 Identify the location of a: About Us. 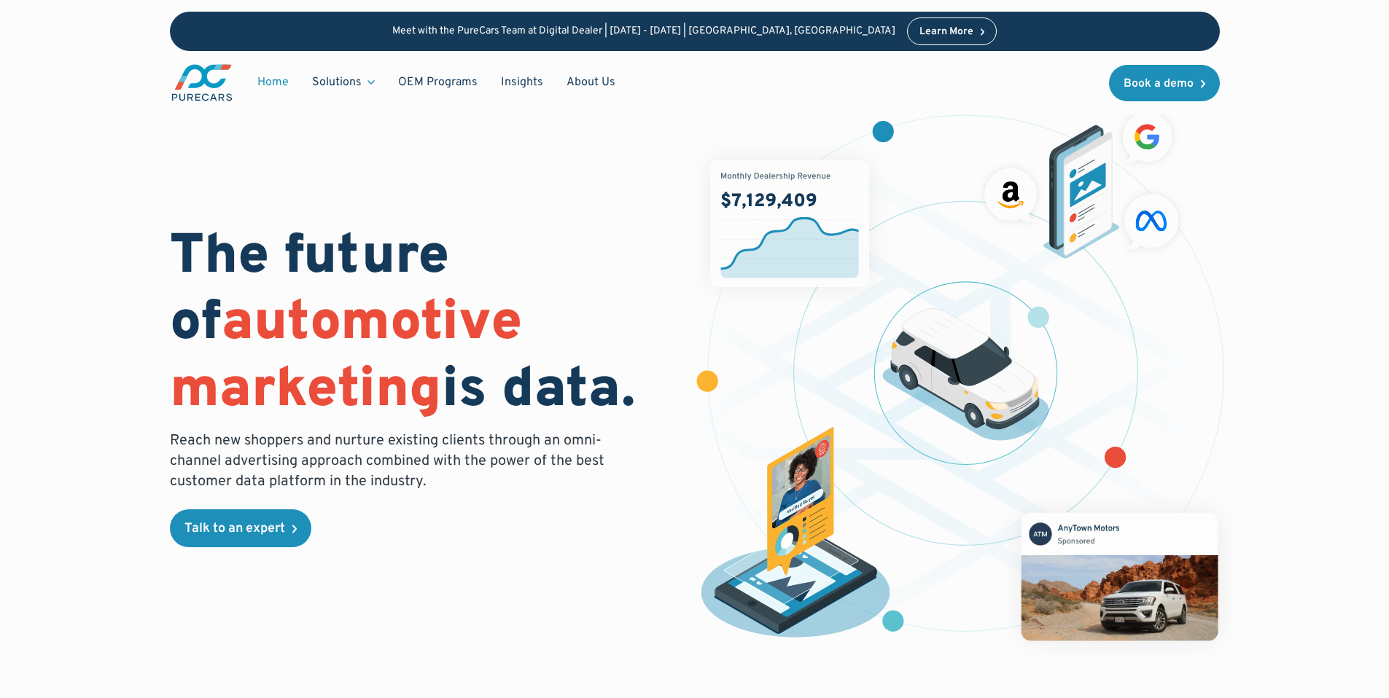
(591, 82).